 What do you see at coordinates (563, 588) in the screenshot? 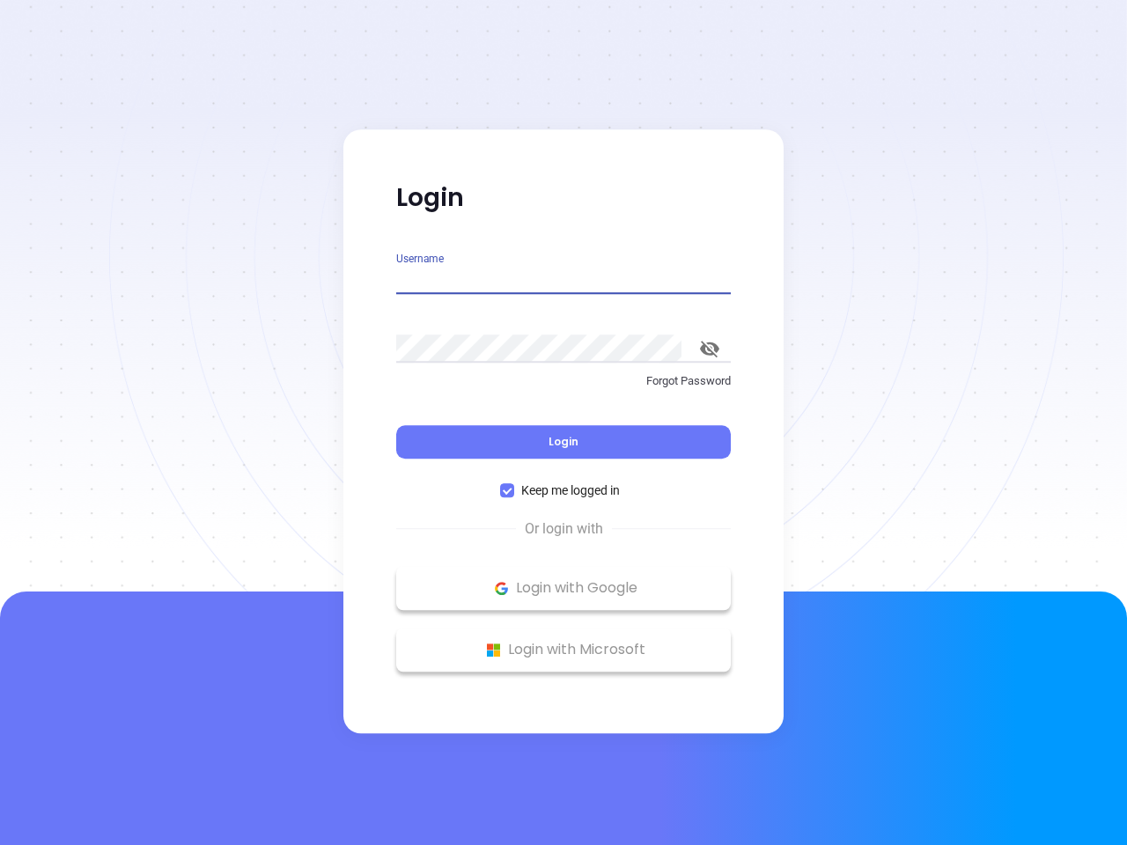
I see `p: Login with Google` at bounding box center [563, 588].